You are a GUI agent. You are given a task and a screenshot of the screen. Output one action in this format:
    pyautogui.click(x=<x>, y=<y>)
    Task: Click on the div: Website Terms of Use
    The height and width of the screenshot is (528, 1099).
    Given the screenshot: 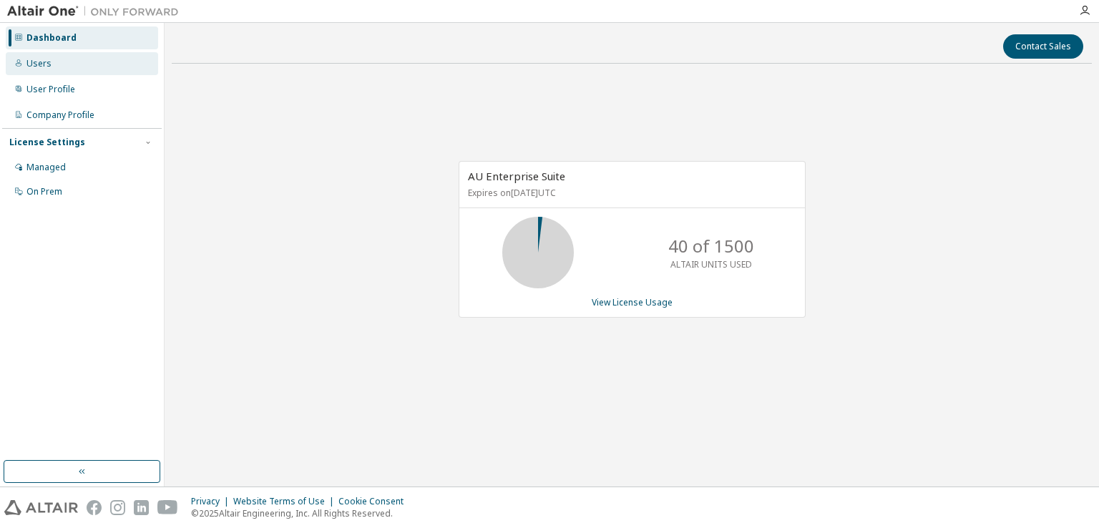 What is the action you would take?
    pyautogui.click(x=285, y=502)
    